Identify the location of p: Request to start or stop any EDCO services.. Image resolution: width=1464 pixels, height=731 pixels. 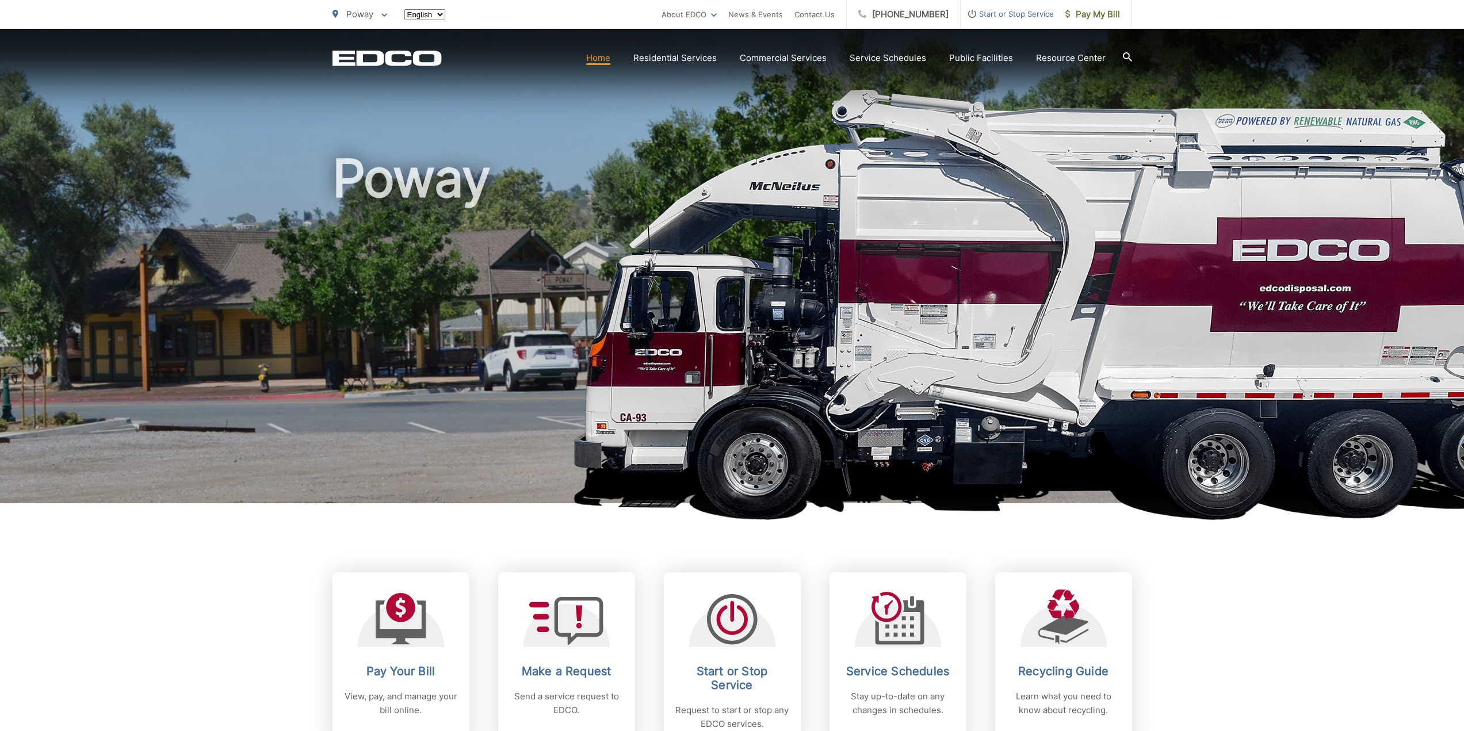
(733, 718).